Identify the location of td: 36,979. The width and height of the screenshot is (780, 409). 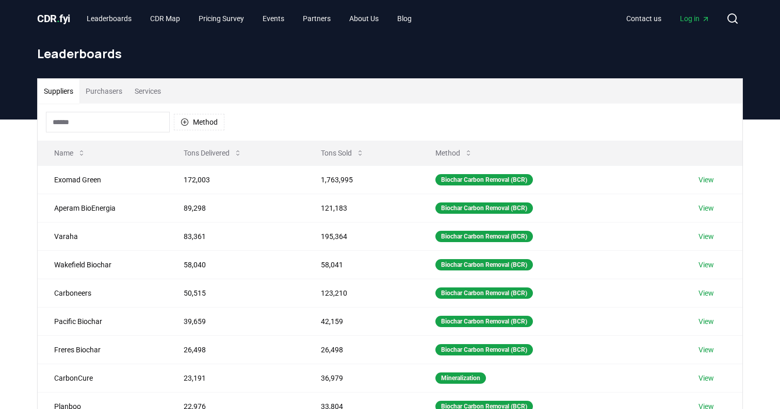
(361, 378).